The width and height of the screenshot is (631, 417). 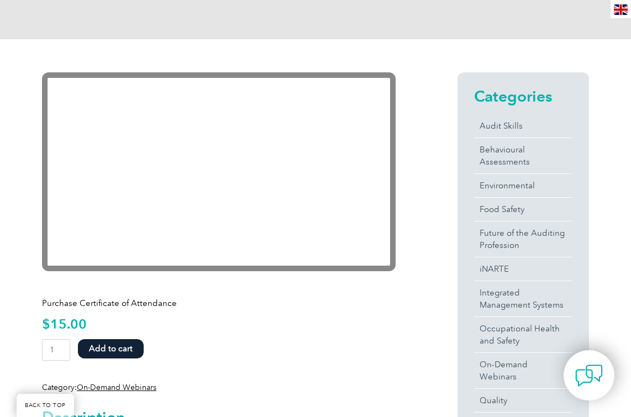 What do you see at coordinates (523, 156) in the screenshot?
I see `a: Behavioural Assessments` at bounding box center [523, 156].